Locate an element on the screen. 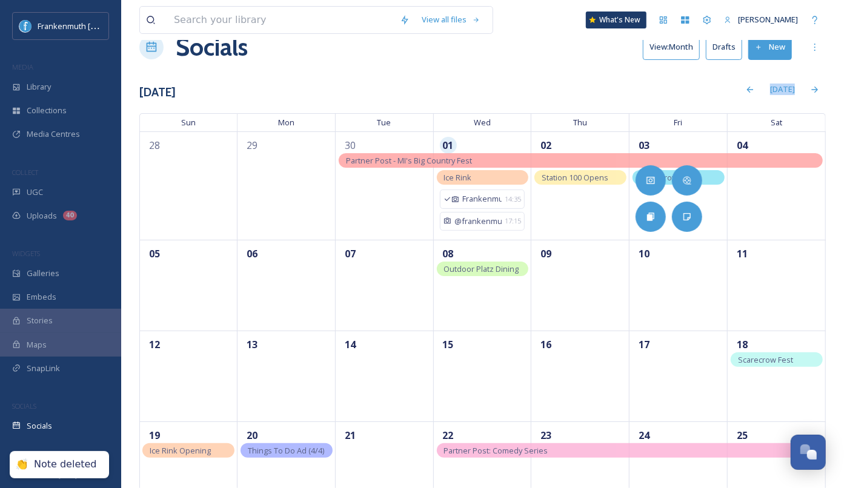 Image resolution: width=844 pixels, height=488 pixels. span: Partner Post: Comedy Series is located at coordinates (496, 451).